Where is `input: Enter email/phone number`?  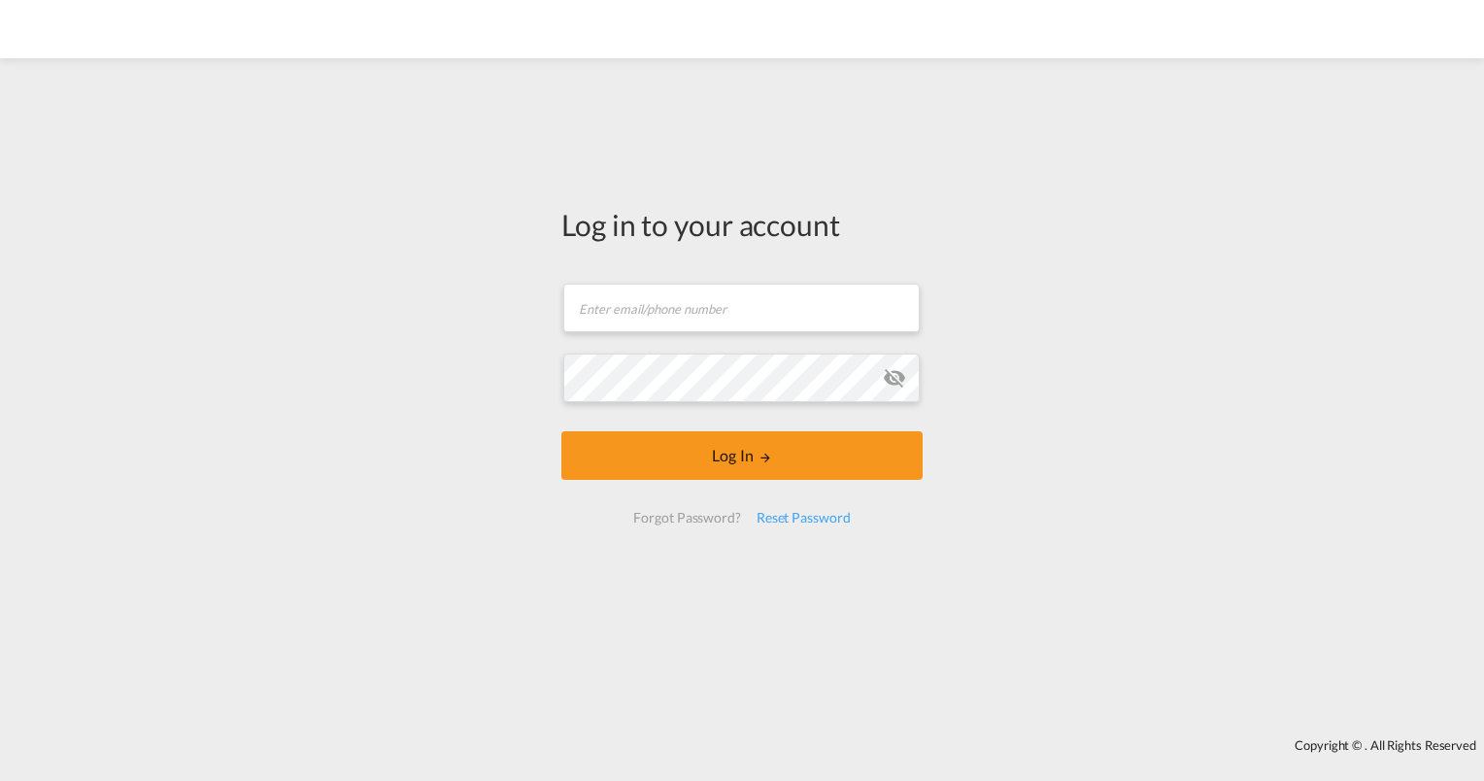
input: Enter email/phone number is located at coordinates (741, 308).